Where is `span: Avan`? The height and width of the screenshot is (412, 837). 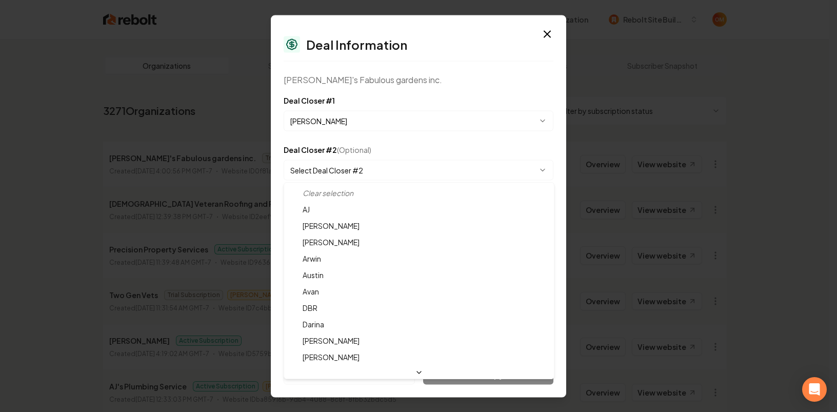 span: Avan is located at coordinates (311, 291).